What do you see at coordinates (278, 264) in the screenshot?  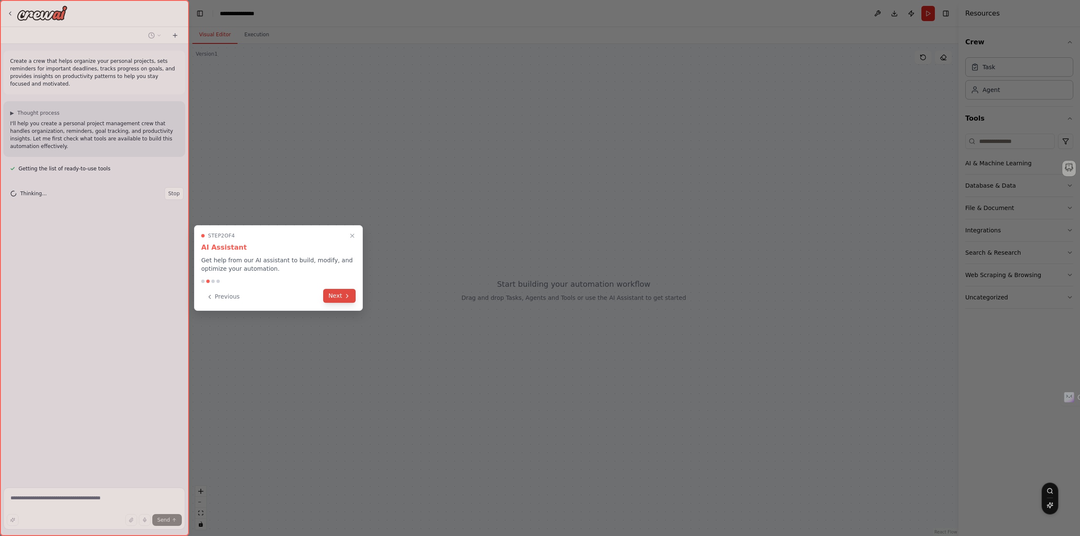 I see `p: Get help from our AI assistant to build, modify, and optimize your automation.` at bounding box center [278, 264].